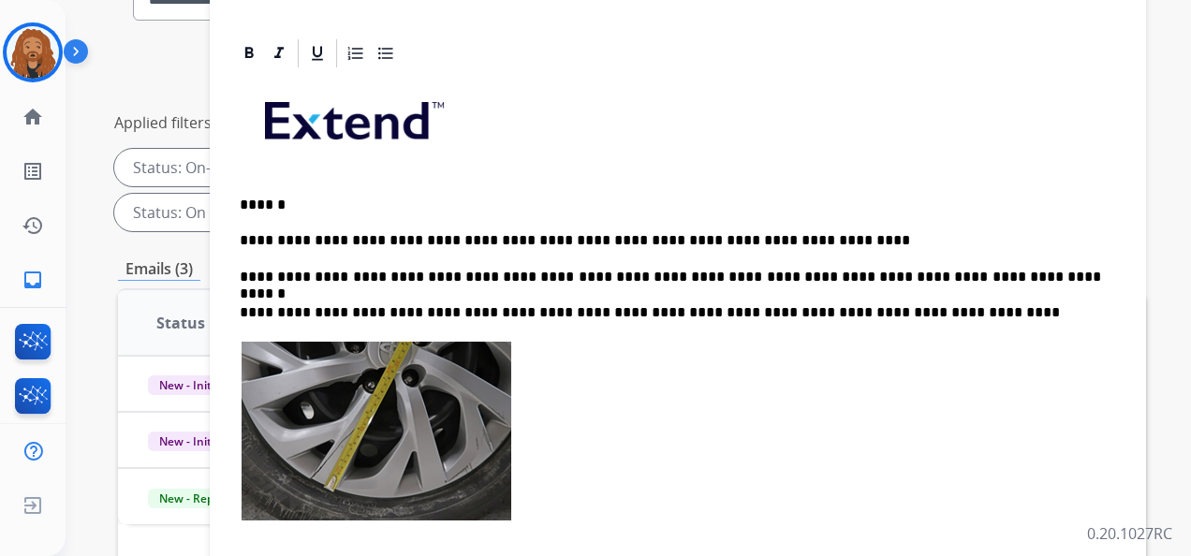 This screenshot has width=1191, height=556. Describe the element at coordinates (181, 323) in the screenshot. I see `span: Status` at that location.